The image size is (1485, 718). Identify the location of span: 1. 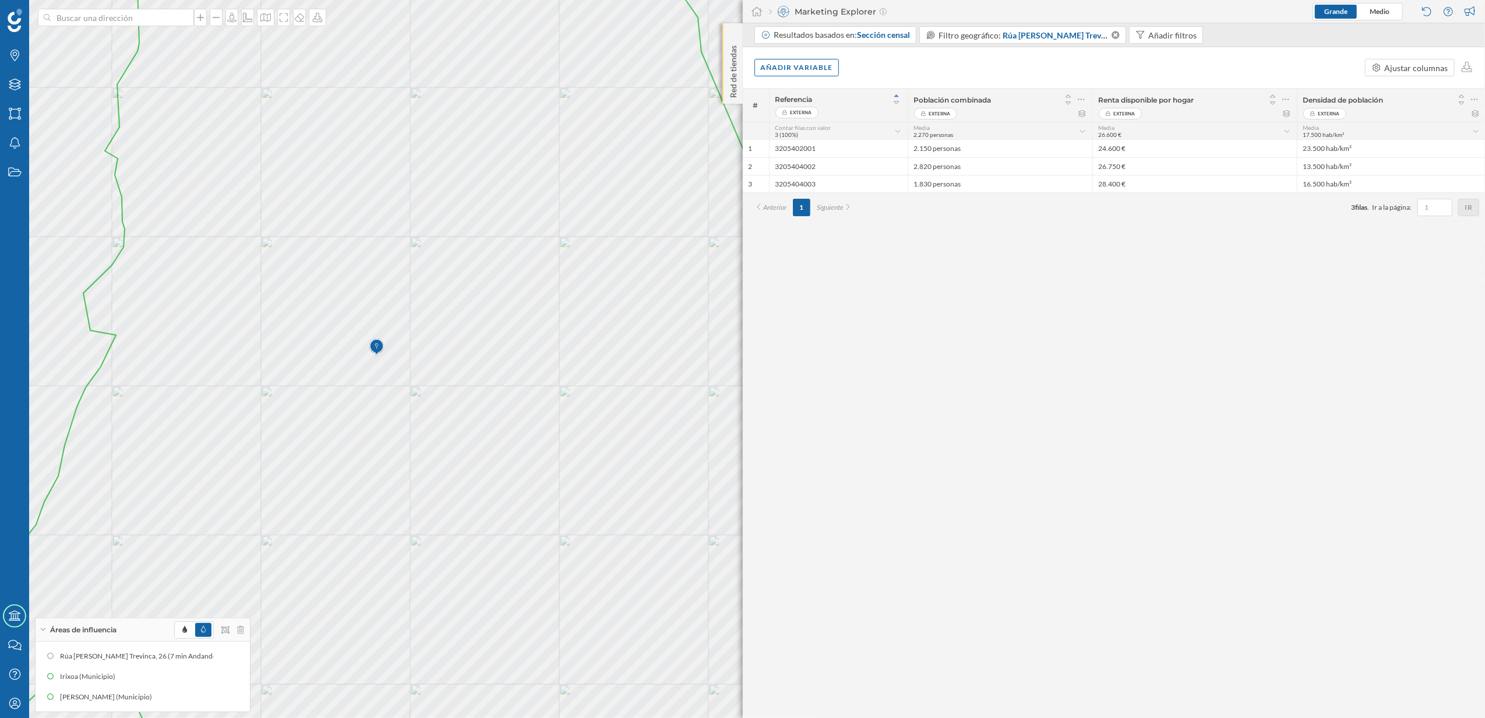
(750, 149).